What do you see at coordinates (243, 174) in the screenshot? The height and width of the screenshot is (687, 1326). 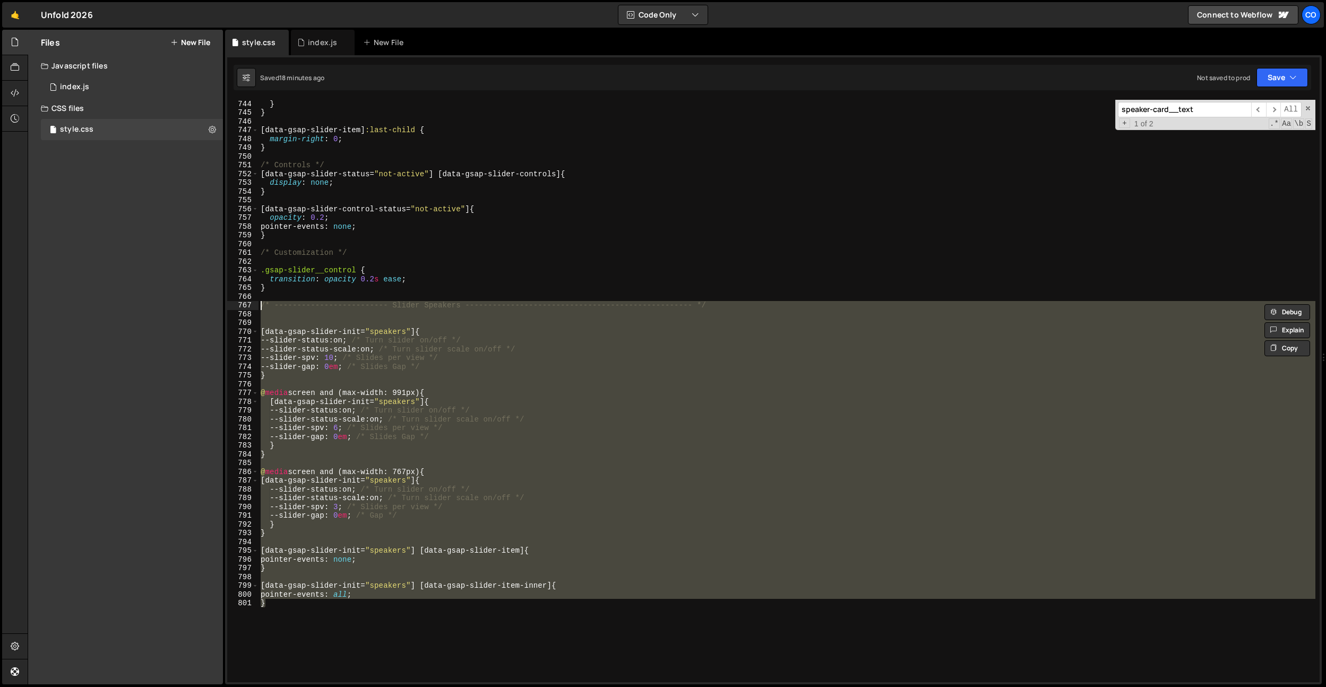 I see `div: 752` at bounding box center [243, 174].